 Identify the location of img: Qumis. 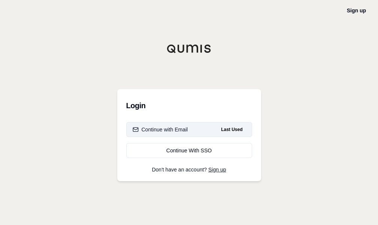
(189, 49).